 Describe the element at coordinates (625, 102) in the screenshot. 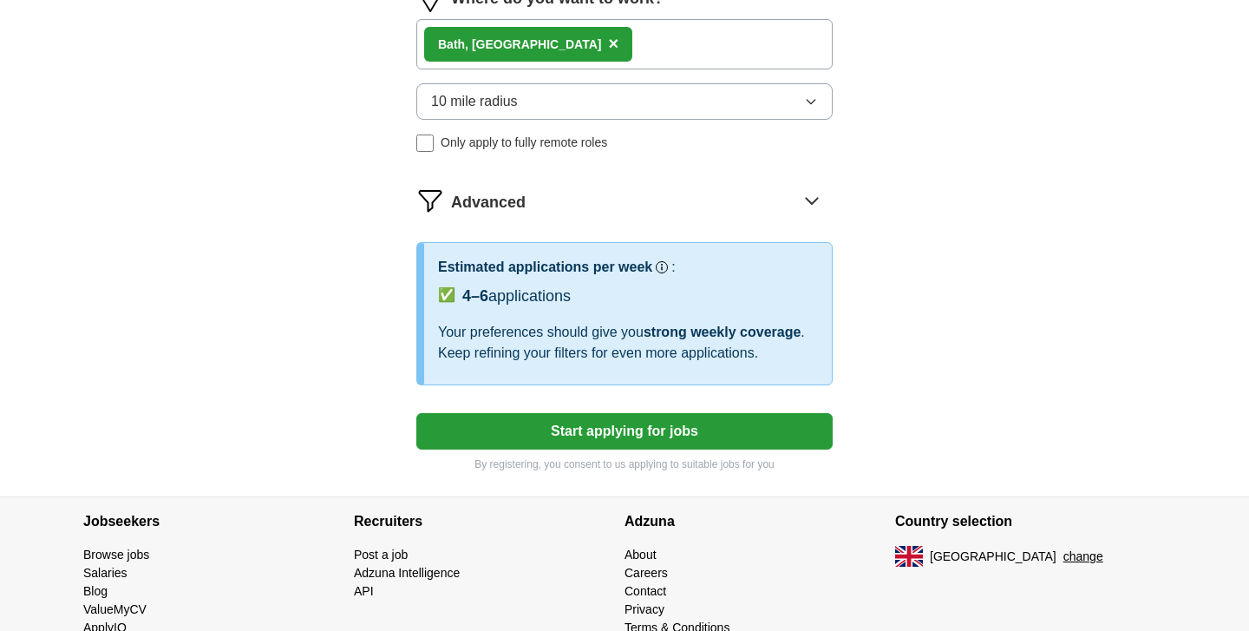

I see `button: 10 mile radius` at that location.